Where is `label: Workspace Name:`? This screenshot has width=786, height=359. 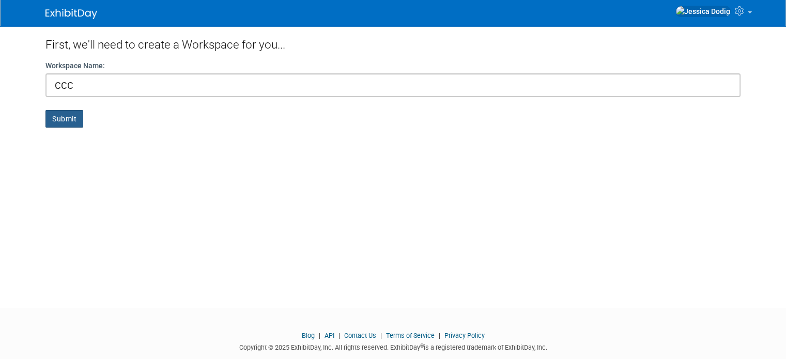
label: Workspace Name: is located at coordinates (75, 66).